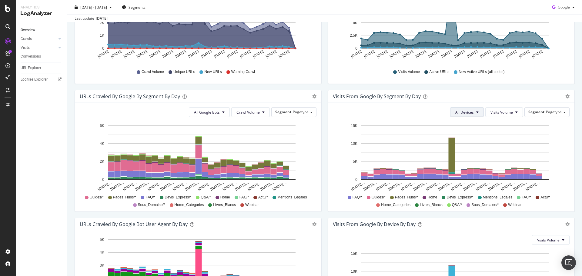 This screenshot has height=276, width=582. Describe the element at coordinates (440, 72) in the screenshot. I see `span: Active URLs` at that location.